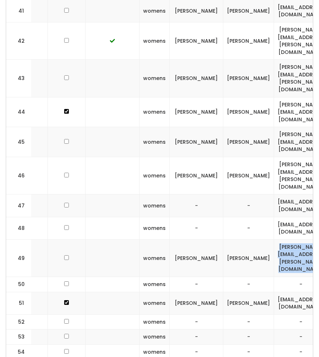 This screenshot has height=357, width=319. What do you see at coordinates (19, 228) in the screenshot?
I see `td: 48` at bounding box center [19, 228].